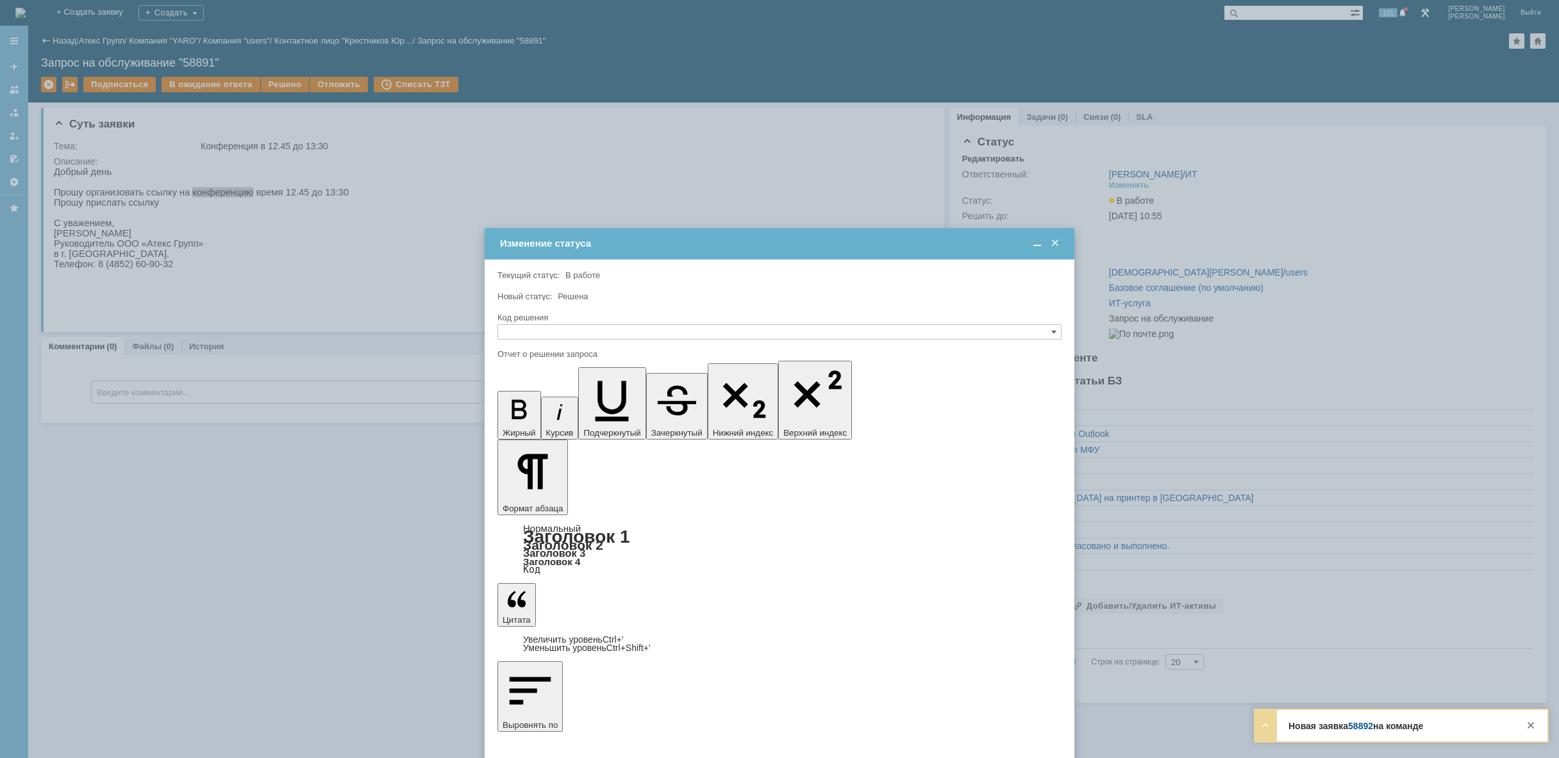 The height and width of the screenshot is (758, 1559). What do you see at coordinates (576, 537) in the screenshot?
I see `a: Заголовок 1` at bounding box center [576, 537].